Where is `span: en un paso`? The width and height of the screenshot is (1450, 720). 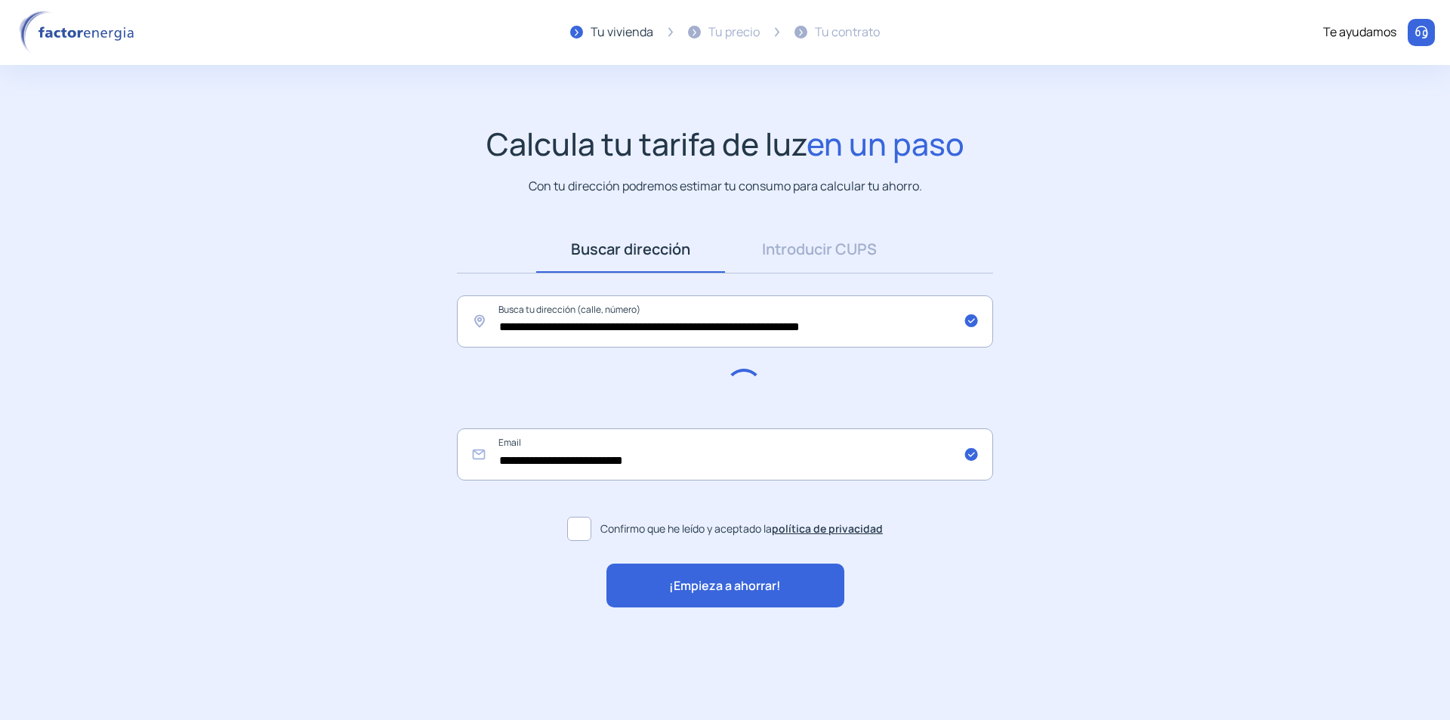
span: en un paso is located at coordinates (885, 144).